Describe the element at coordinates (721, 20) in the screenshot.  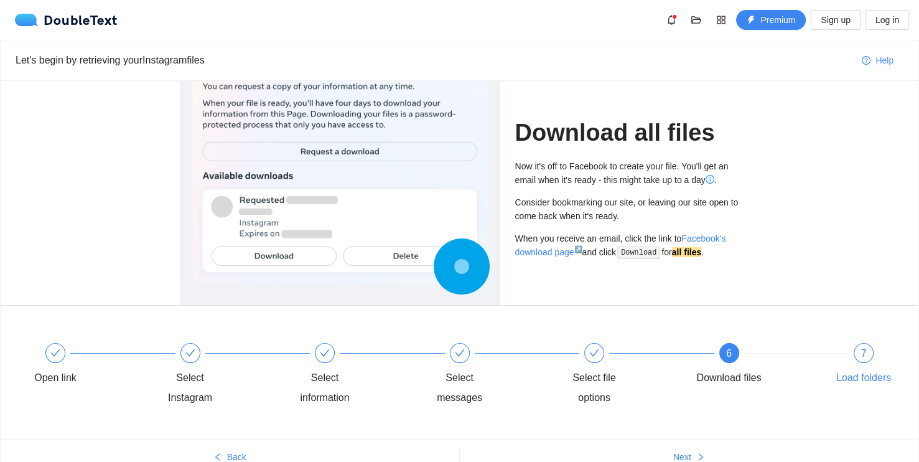
I see `span: appstore` at that location.